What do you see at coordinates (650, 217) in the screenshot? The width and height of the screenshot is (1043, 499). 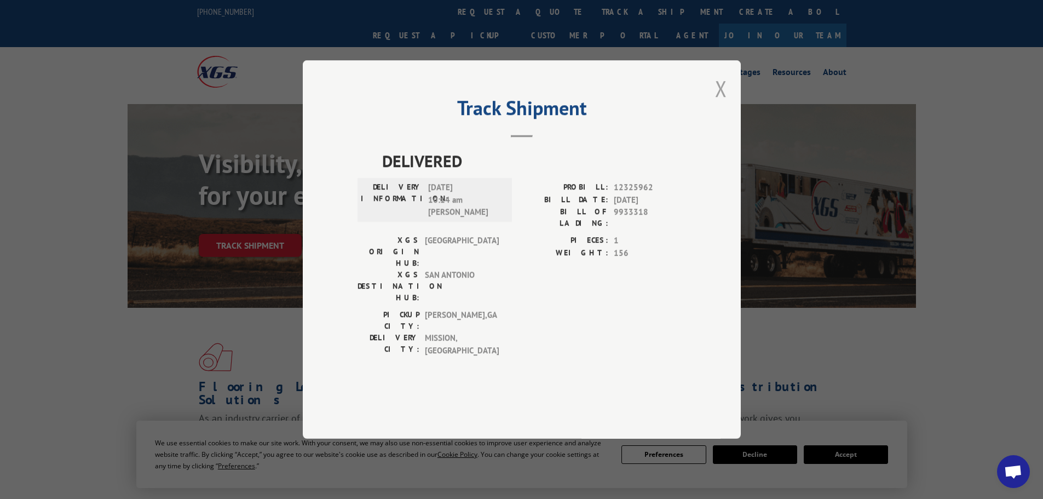 I see `span: 9933318` at bounding box center [650, 217].